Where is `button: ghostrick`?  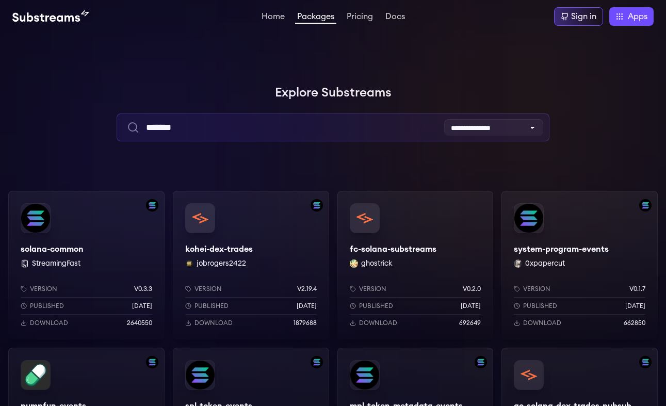 button: ghostrick is located at coordinates (376, 263).